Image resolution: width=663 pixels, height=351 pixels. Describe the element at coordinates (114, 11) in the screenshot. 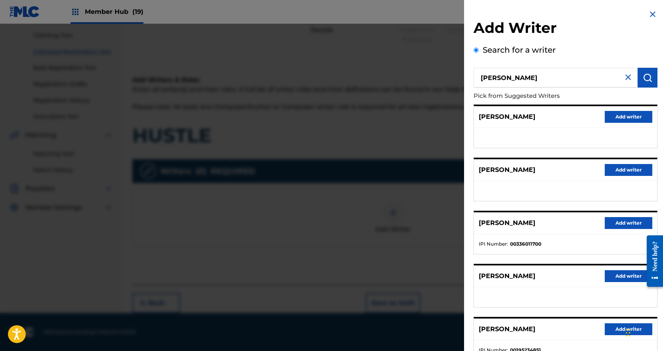

I see `span: Member Hub` at that location.